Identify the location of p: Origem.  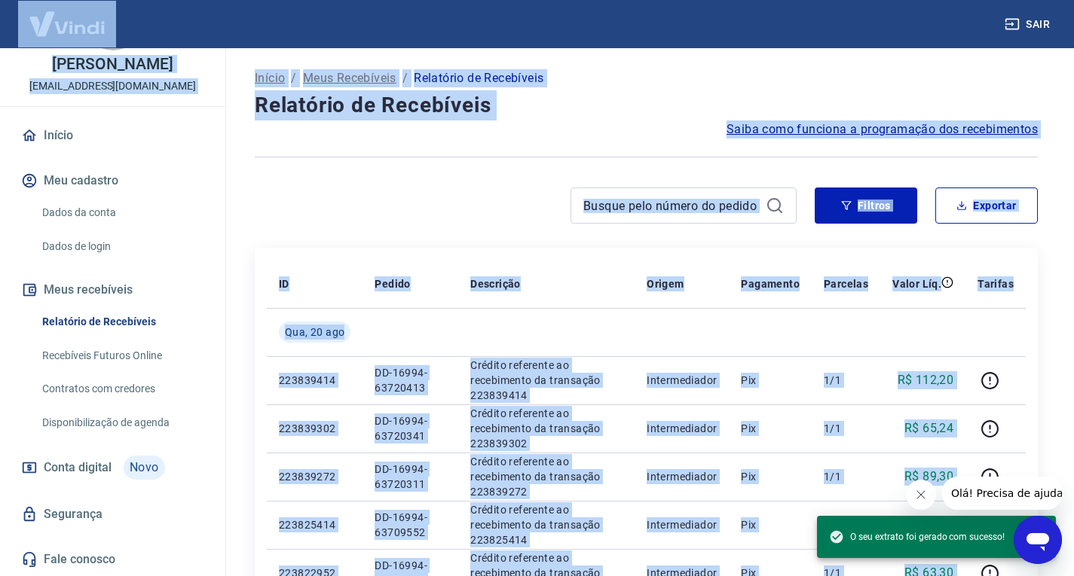
(665, 284).